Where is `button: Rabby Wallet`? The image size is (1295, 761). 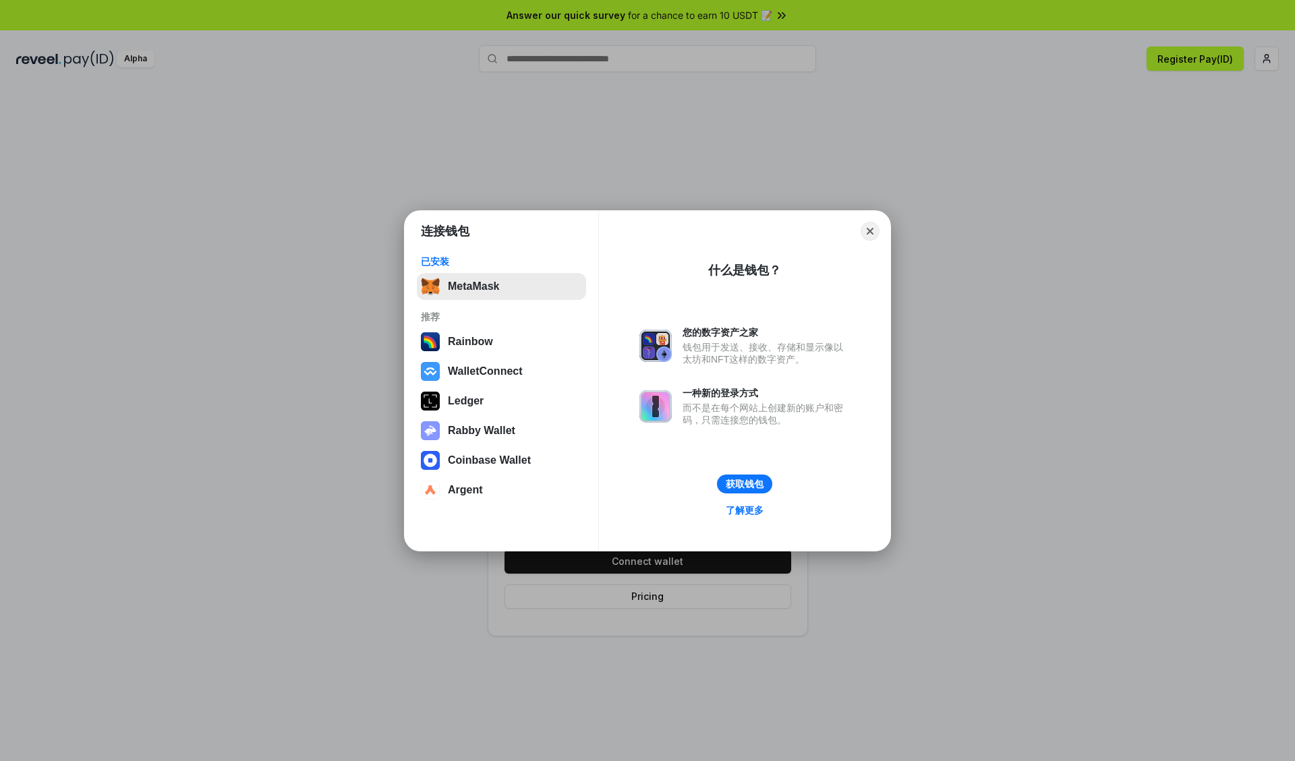
button: Rabby Wallet is located at coordinates (501, 431).